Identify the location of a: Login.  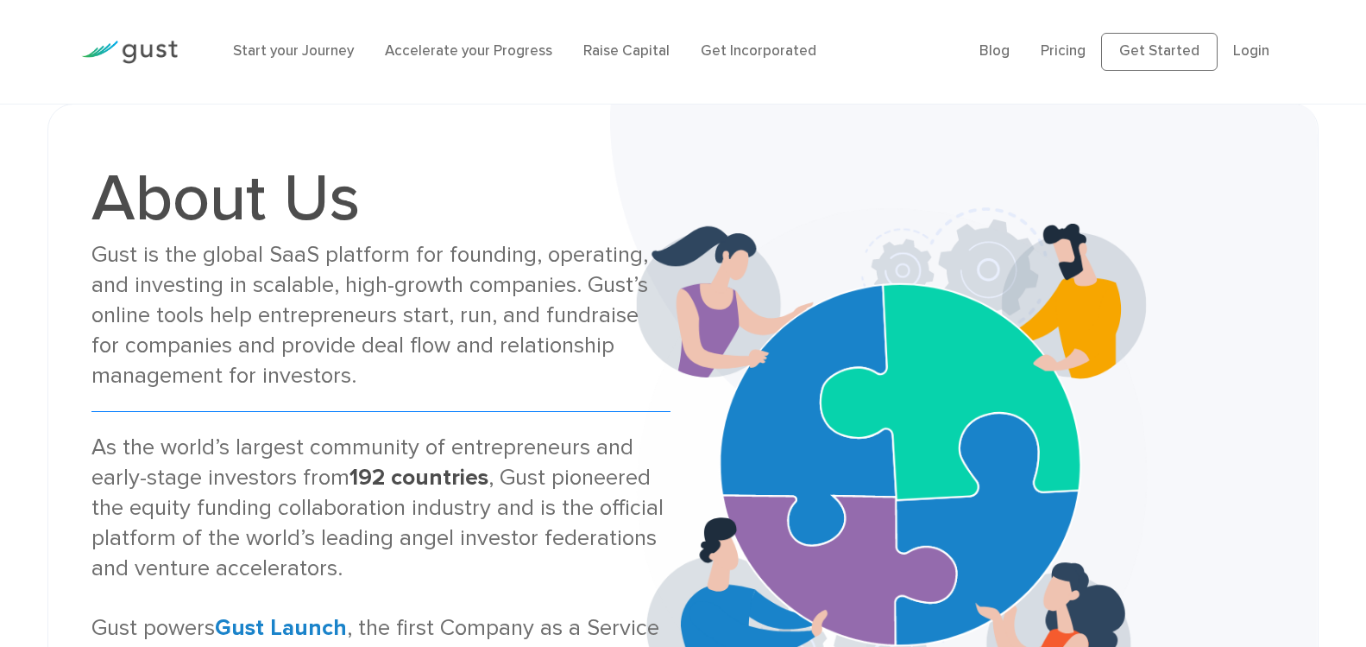
(1252, 51).